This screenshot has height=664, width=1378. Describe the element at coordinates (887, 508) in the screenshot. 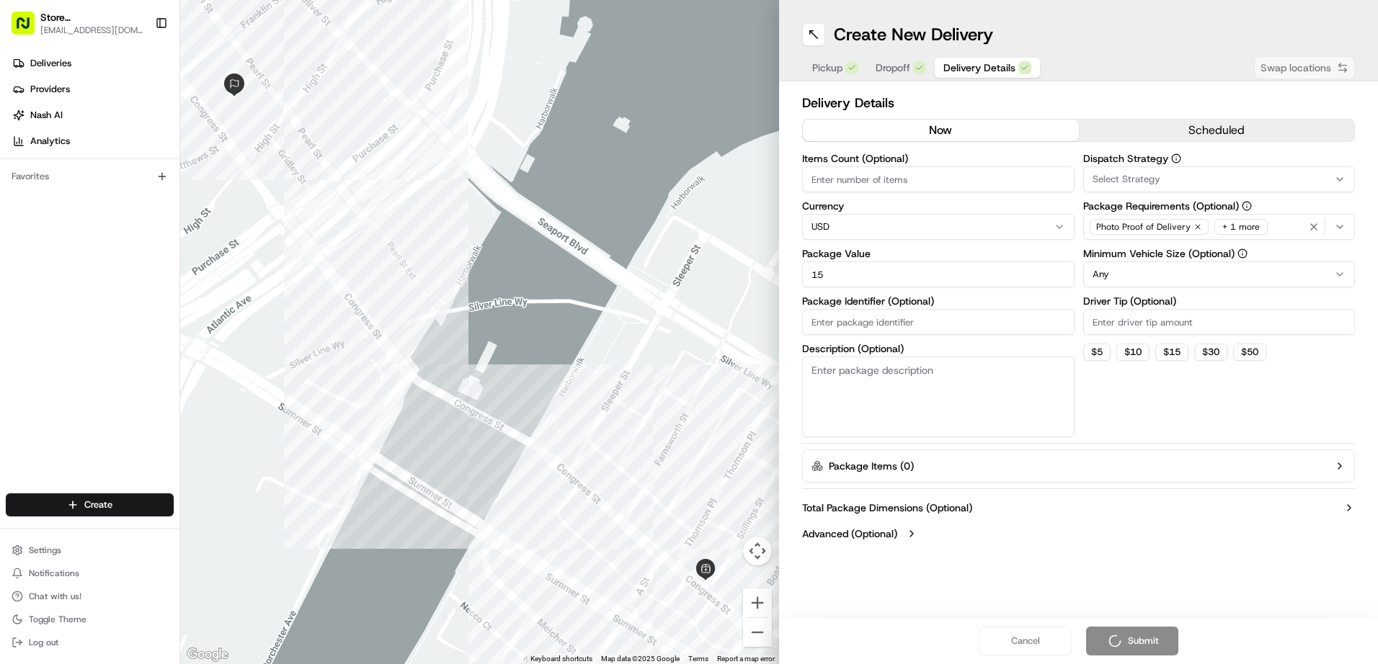

I see `label: Total Package Dimensions (Optional)` at that location.